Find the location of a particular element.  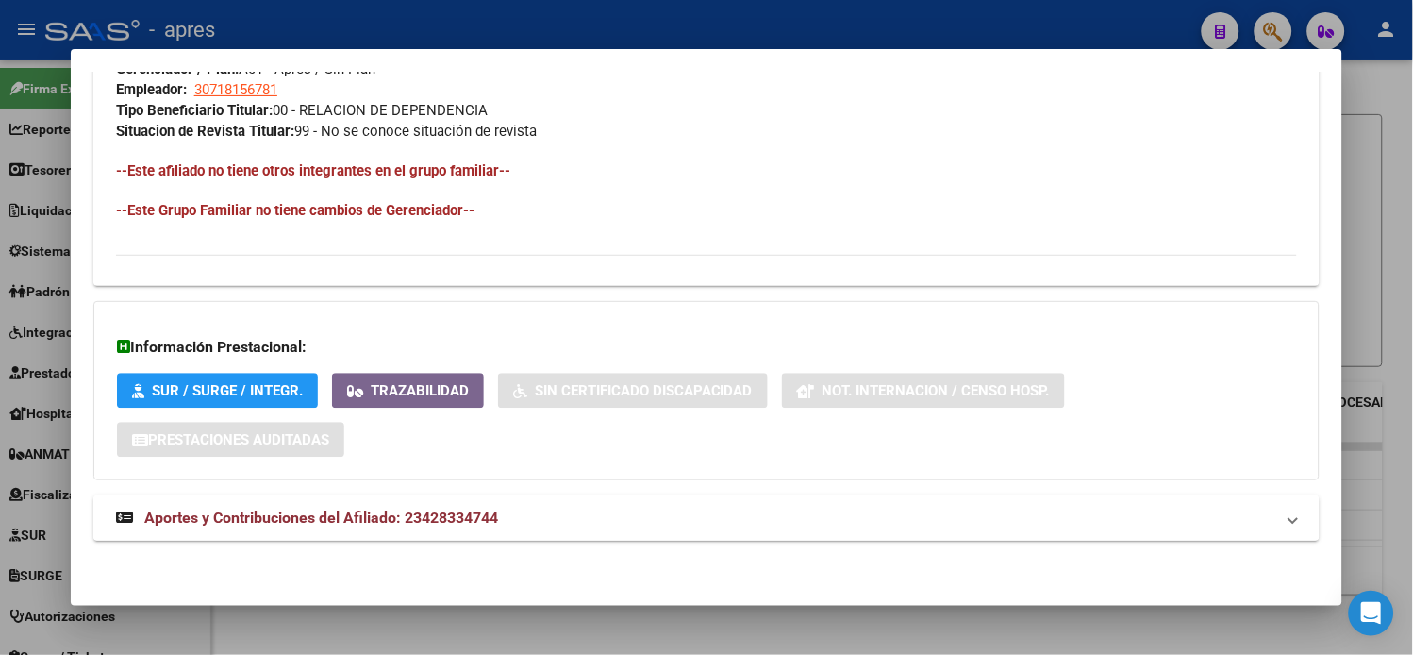

button: Sin Certificado Discapacidad is located at coordinates (633, 390).